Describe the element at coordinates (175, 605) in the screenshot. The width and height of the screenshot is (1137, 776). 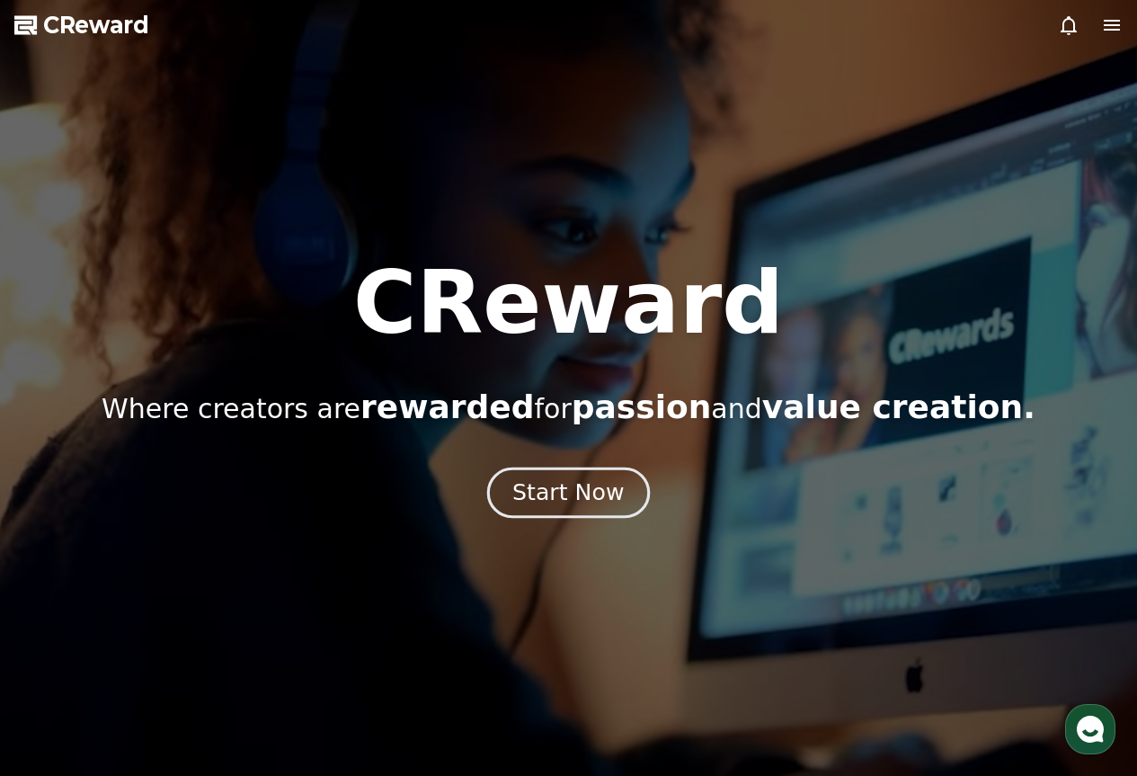
I see `span: Messages` at that location.